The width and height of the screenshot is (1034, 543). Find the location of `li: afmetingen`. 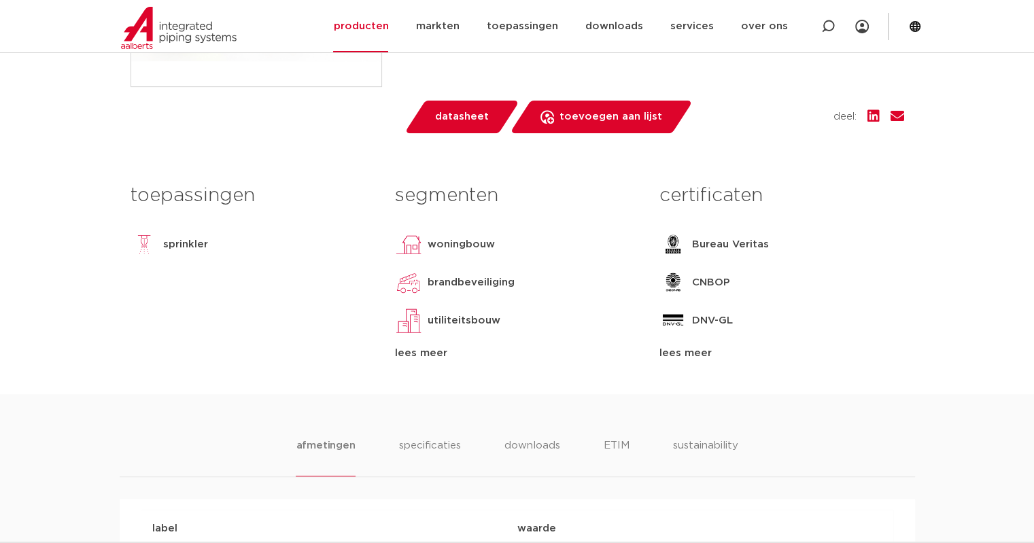

li: afmetingen is located at coordinates (325, 457).